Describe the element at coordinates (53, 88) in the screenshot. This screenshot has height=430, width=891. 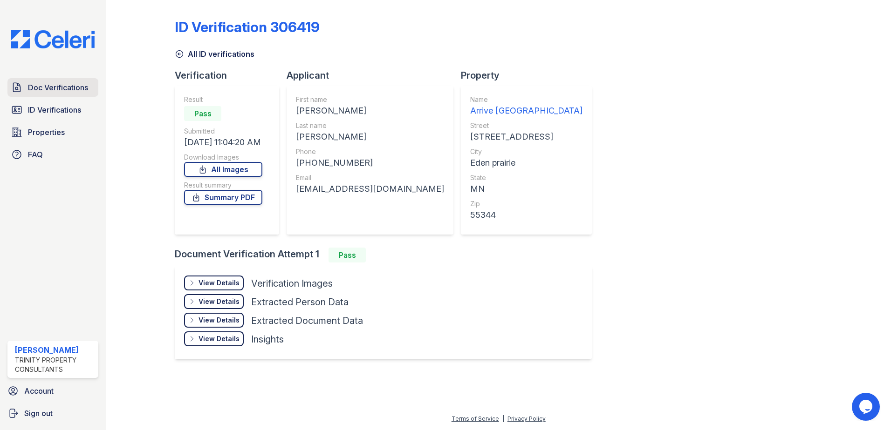
I see `a: Doc Verifications` at that location.